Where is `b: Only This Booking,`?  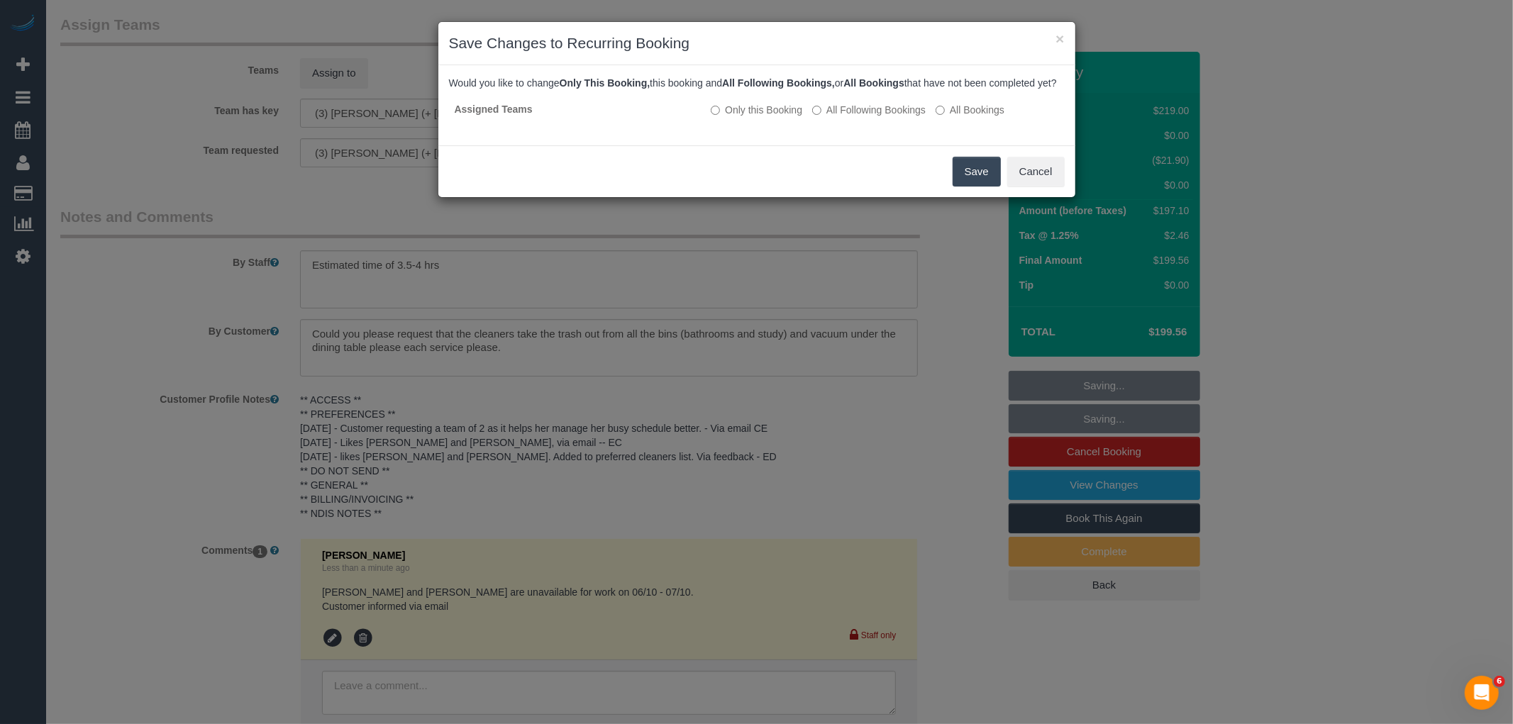
b: Only This Booking, is located at coordinates (605, 83).